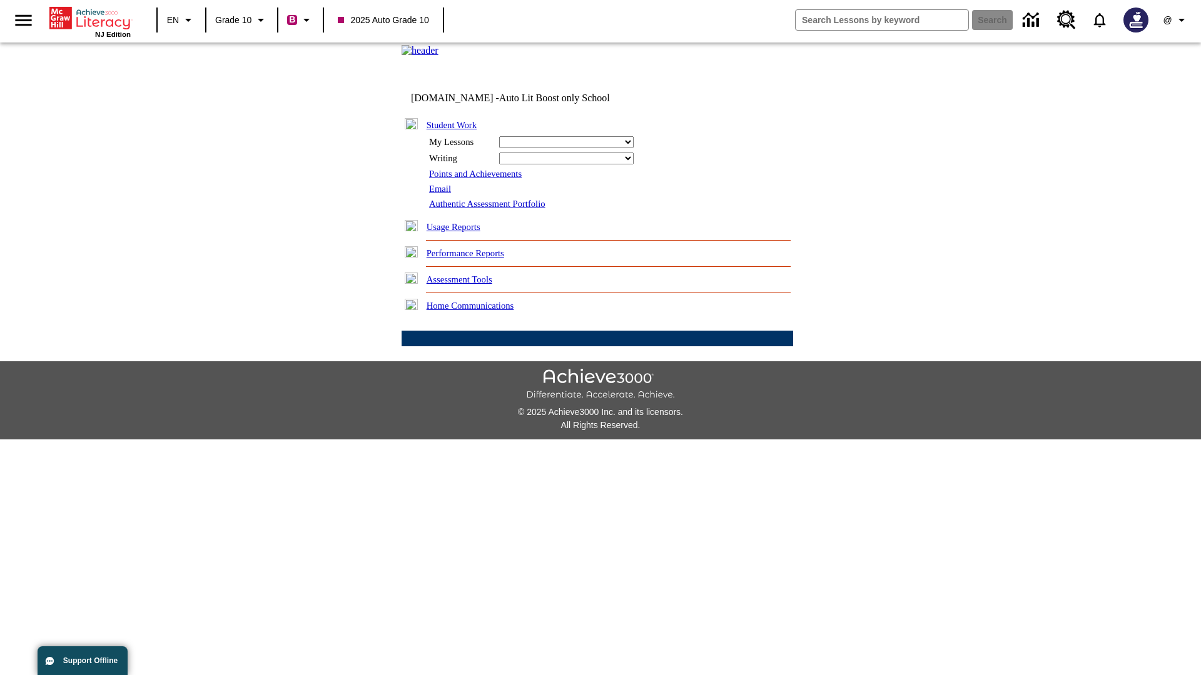  What do you see at coordinates (475, 174) in the screenshot?
I see `a: Points and Achievements` at bounding box center [475, 174].